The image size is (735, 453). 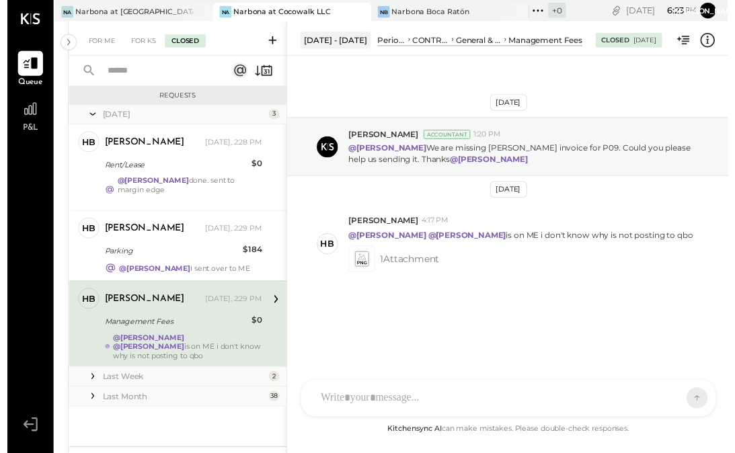 I want to click on div: 3, so click(x=272, y=116).